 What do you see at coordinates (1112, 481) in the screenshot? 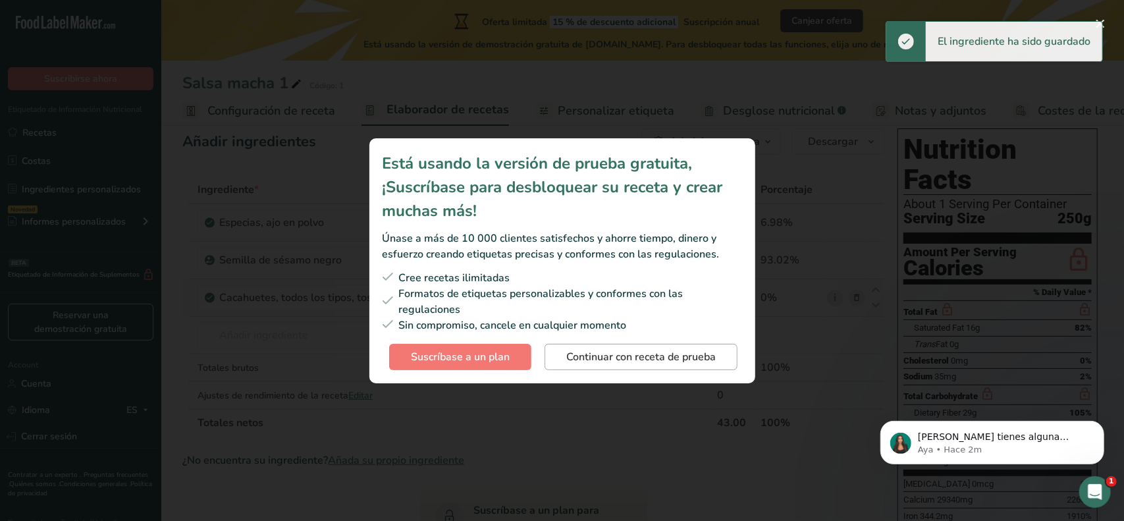
I see `span: 1` at bounding box center [1112, 481].